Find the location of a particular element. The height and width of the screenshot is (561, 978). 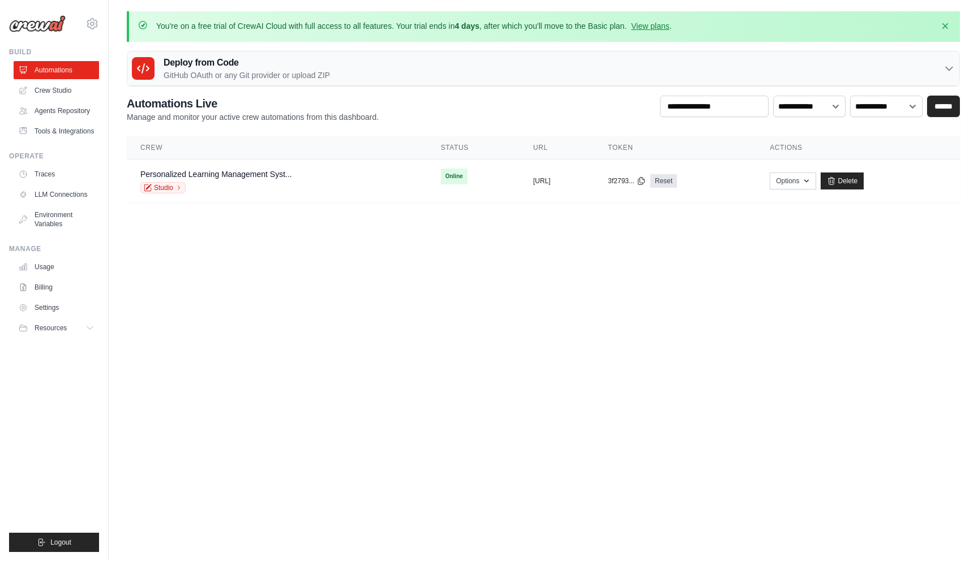

a: Automations is located at coordinates (56, 70).